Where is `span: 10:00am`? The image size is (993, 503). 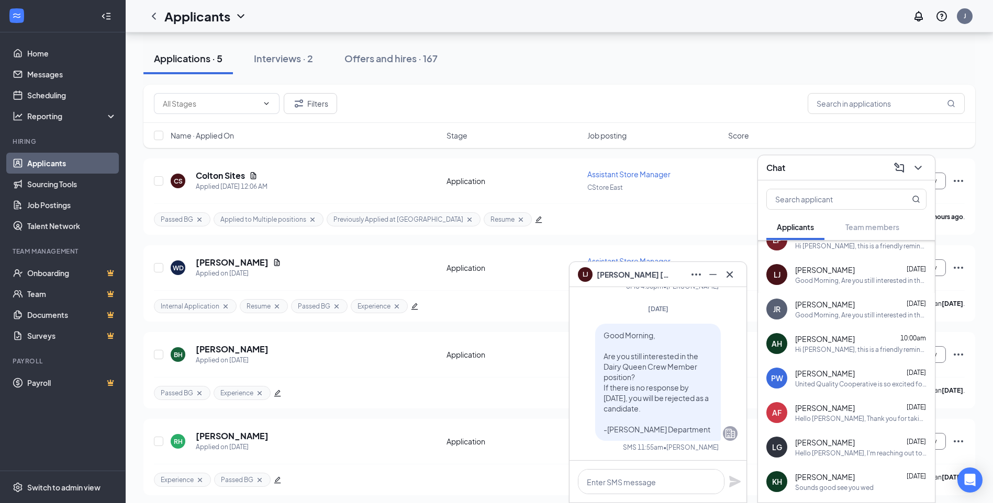 span: 10:00am is located at coordinates (913, 338).